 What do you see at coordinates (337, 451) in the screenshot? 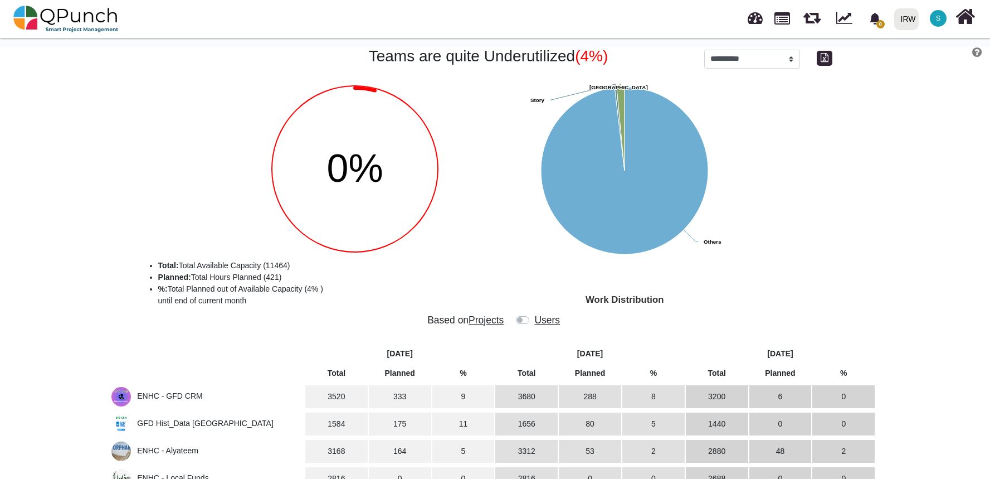
I see `td: 3168` at bounding box center [337, 451].